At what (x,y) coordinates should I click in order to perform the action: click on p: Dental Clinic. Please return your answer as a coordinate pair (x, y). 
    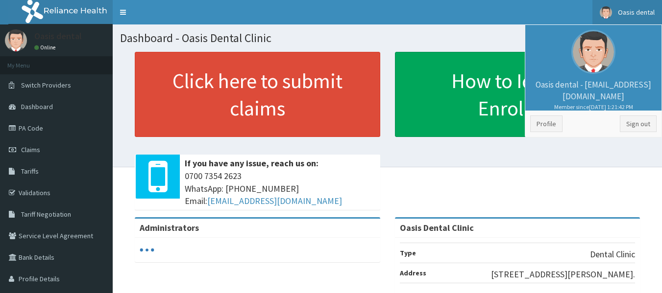
    Looking at the image, I should click on (612, 255).